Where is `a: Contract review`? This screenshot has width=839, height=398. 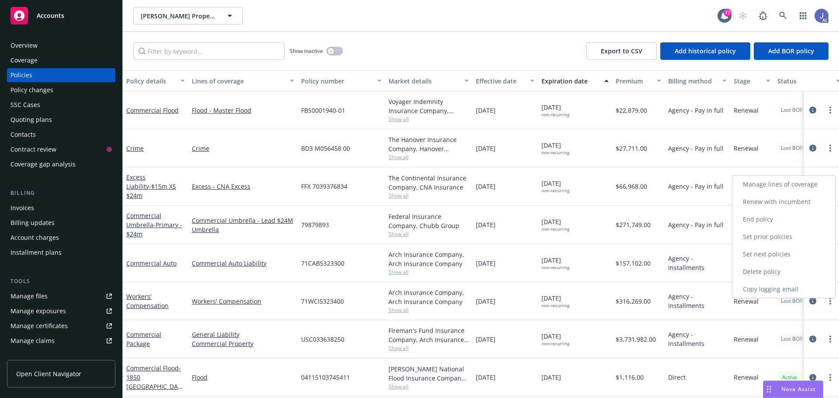 a: Contract review is located at coordinates (61, 149).